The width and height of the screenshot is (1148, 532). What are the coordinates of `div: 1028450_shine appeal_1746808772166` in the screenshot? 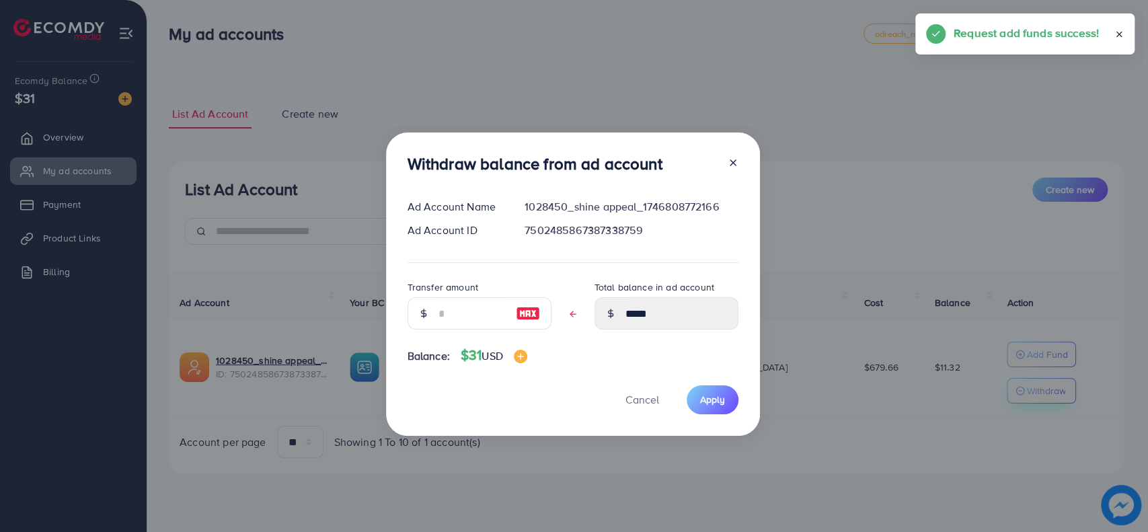 It's located at (631, 206).